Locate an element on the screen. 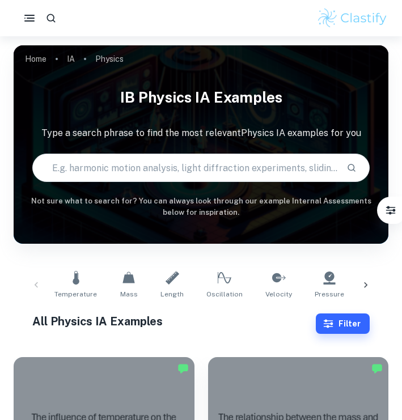 This screenshot has height=420, width=402. span: Mass is located at coordinates (129, 294).